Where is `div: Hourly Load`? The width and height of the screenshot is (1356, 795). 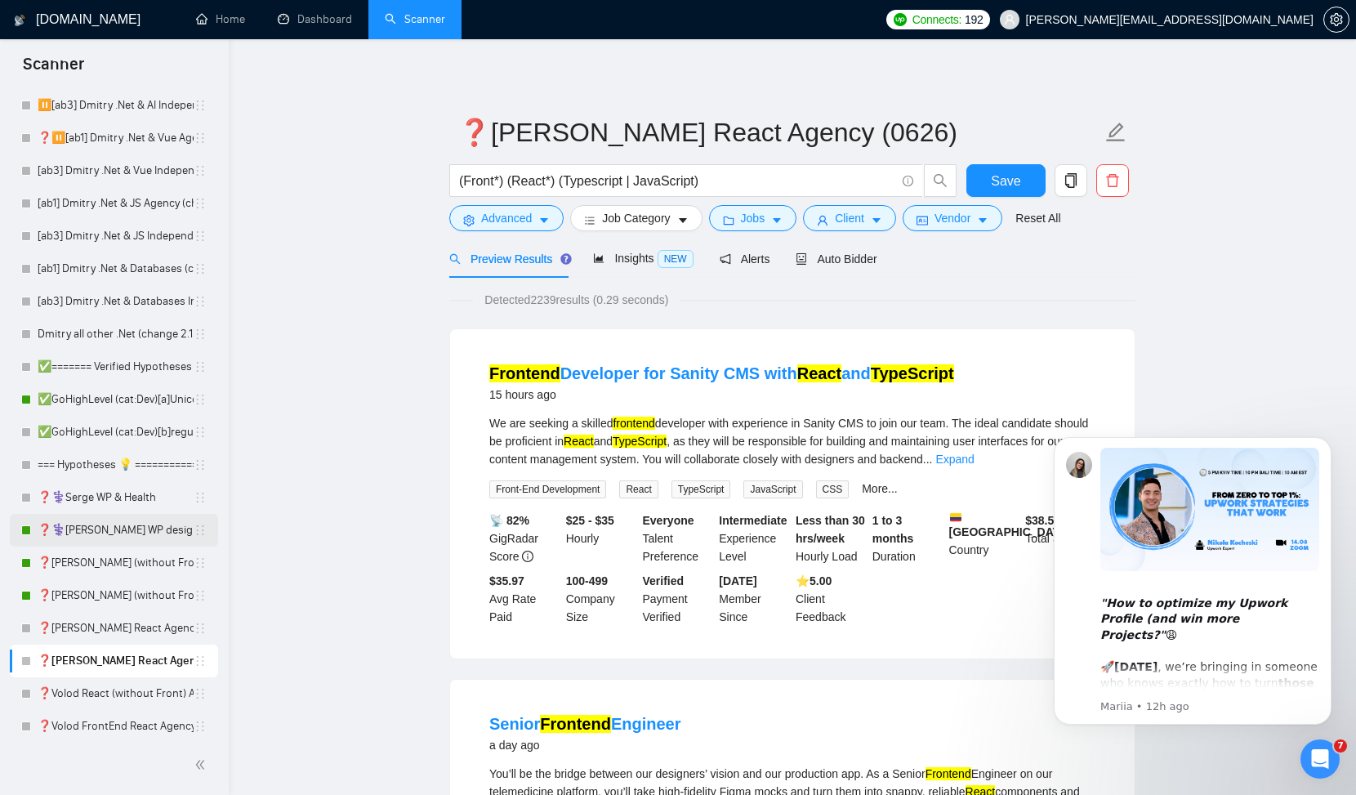
div: Hourly Load is located at coordinates (831, 538).